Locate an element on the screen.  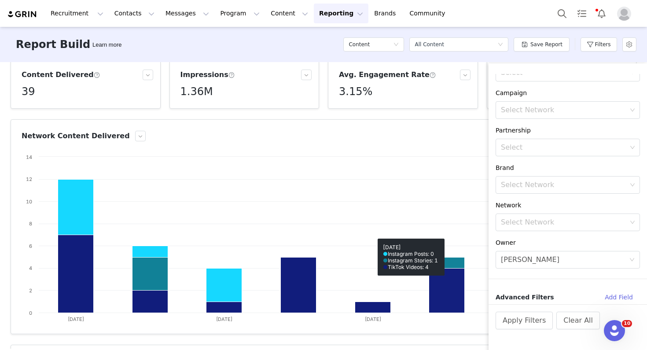
button: Add Field is located at coordinates (618, 297).